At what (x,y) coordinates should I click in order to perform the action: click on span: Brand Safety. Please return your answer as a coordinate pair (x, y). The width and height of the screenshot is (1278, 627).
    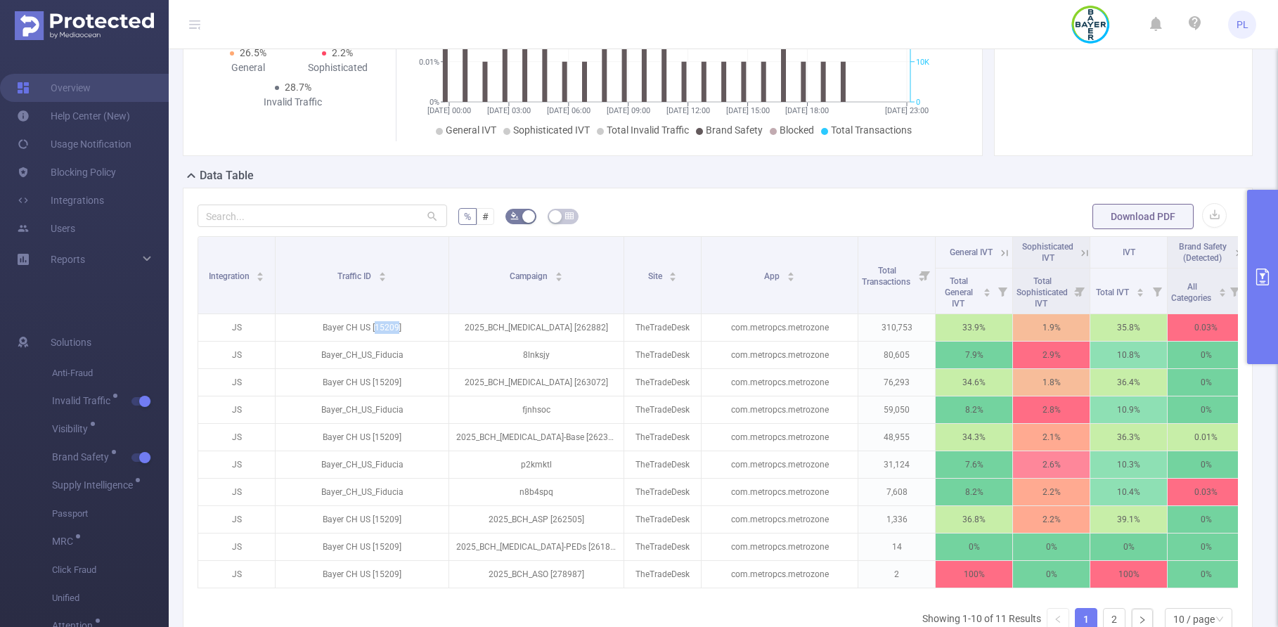
    Looking at the image, I should click on (83, 457).